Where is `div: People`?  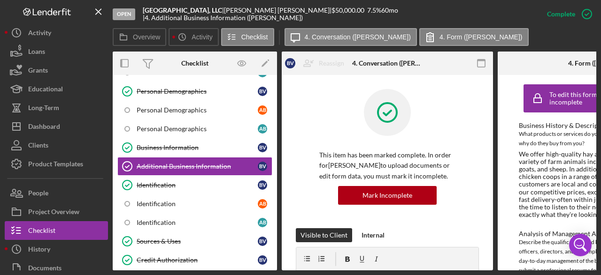
div: People is located at coordinates (38, 194).